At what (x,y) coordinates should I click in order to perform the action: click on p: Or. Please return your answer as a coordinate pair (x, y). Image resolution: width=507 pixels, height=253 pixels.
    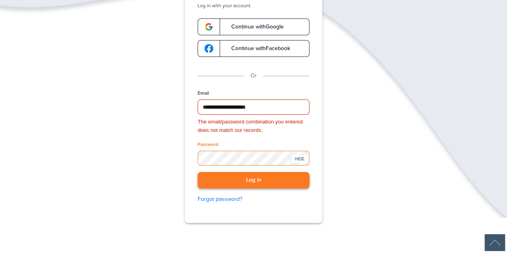
    Looking at the image, I should click on (254, 76).